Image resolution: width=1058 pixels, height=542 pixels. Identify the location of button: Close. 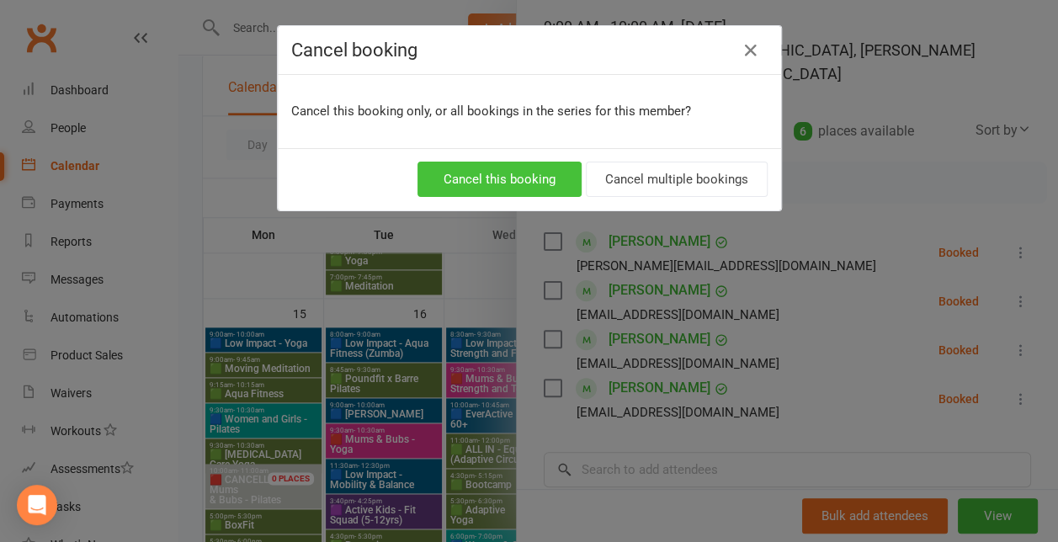
(751, 50).